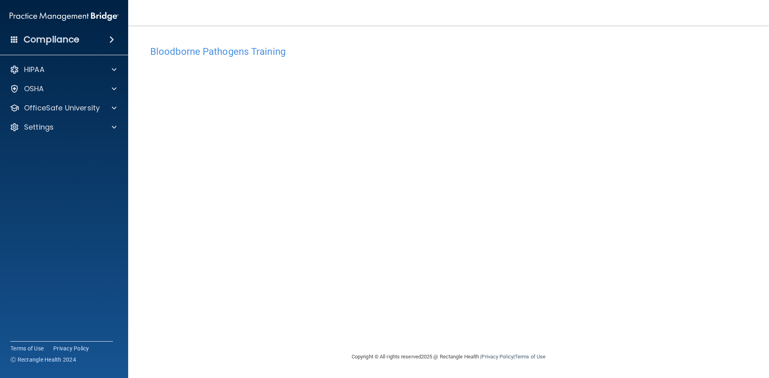 The height and width of the screenshot is (378, 769). Describe the element at coordinates (34, 70) in the screenshot. I see `p: HIPAA` at that location.